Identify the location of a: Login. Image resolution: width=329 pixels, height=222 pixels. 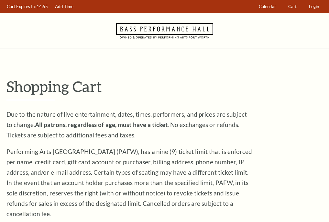
(314, 6).